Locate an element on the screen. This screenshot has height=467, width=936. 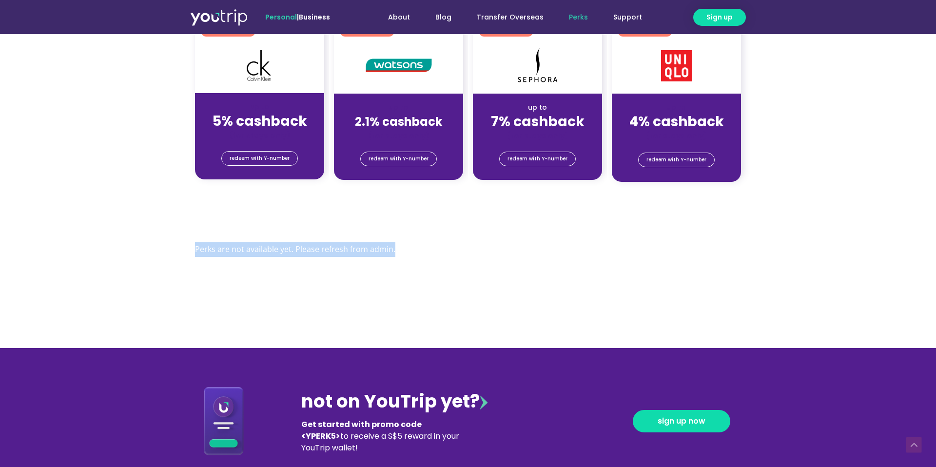
span: Personal is located at coordinates (281, 17).